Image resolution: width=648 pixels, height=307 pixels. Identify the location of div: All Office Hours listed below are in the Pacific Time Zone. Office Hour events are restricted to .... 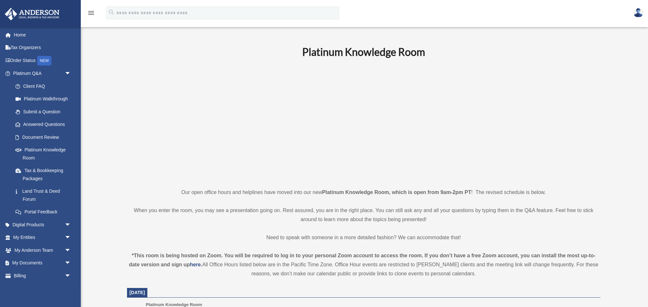
(364, 265).